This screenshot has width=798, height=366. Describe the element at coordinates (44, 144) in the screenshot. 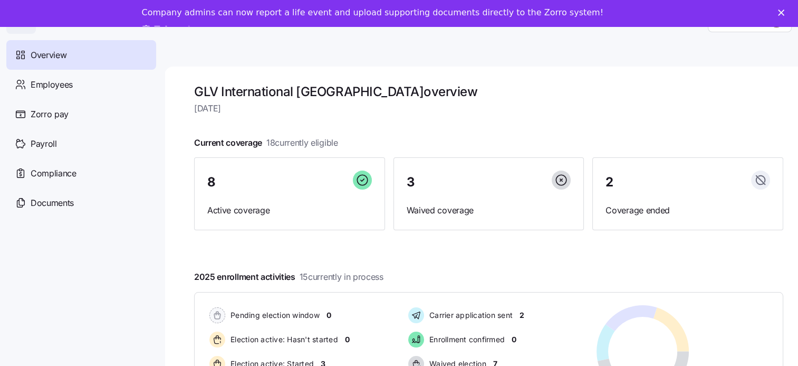

I see `span: Payroll` at that location.